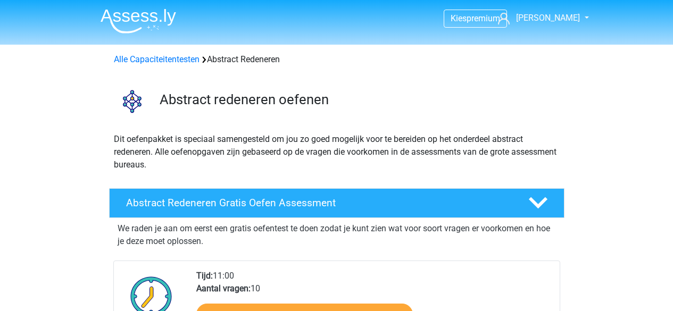 This screenshot has width=673, height=311. I want to click on a: Alle Capaciteitentesten, so click(156, 59).